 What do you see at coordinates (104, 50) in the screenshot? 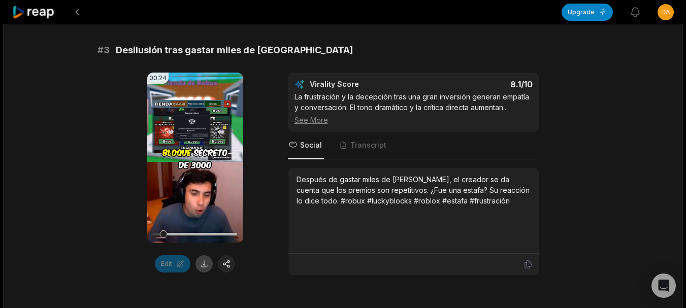
I see `span: # 3` at bounding box center [104, 50].